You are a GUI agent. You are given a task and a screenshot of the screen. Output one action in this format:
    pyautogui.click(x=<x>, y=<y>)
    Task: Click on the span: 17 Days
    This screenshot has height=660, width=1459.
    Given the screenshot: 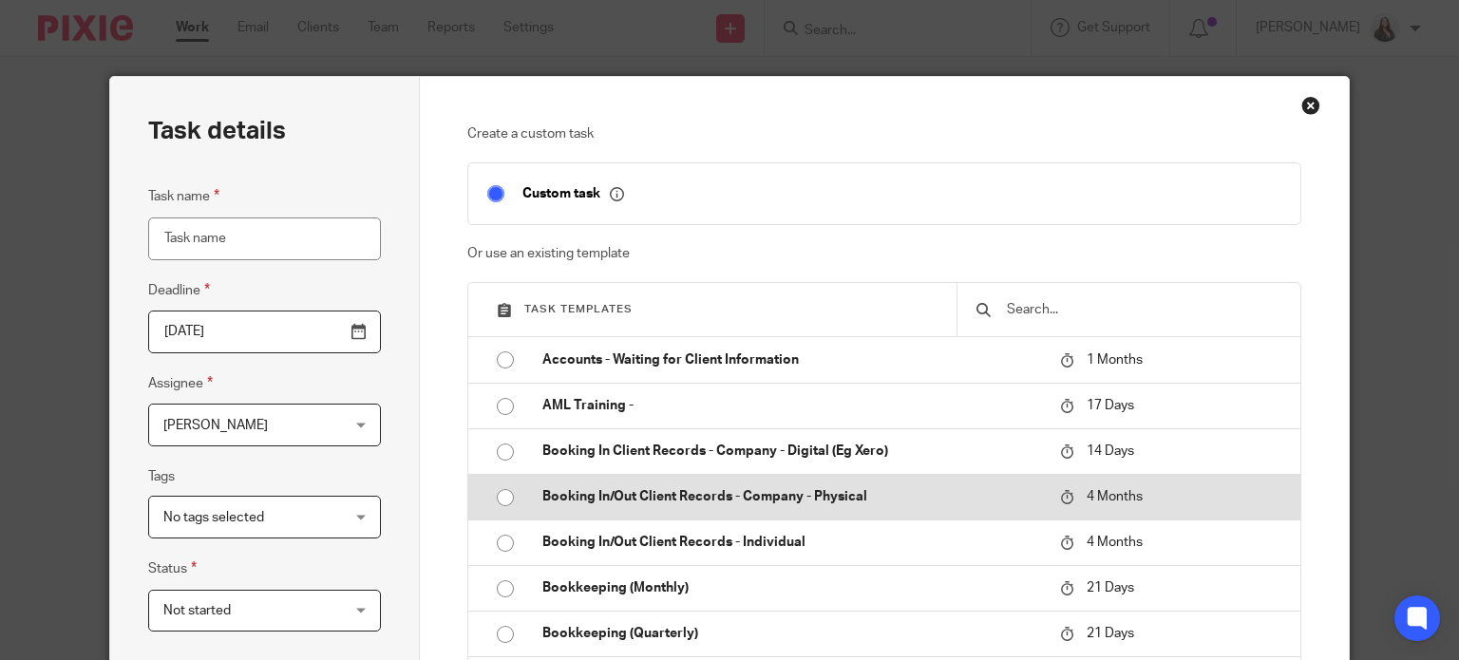 What is the action you would take?
    pyautogui.click(x=1110, y=406)
    